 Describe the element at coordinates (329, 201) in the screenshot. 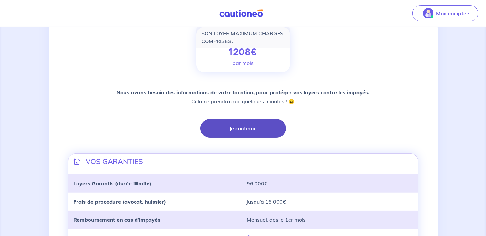

I see `p: jusqu’à 16 000€` at that location.